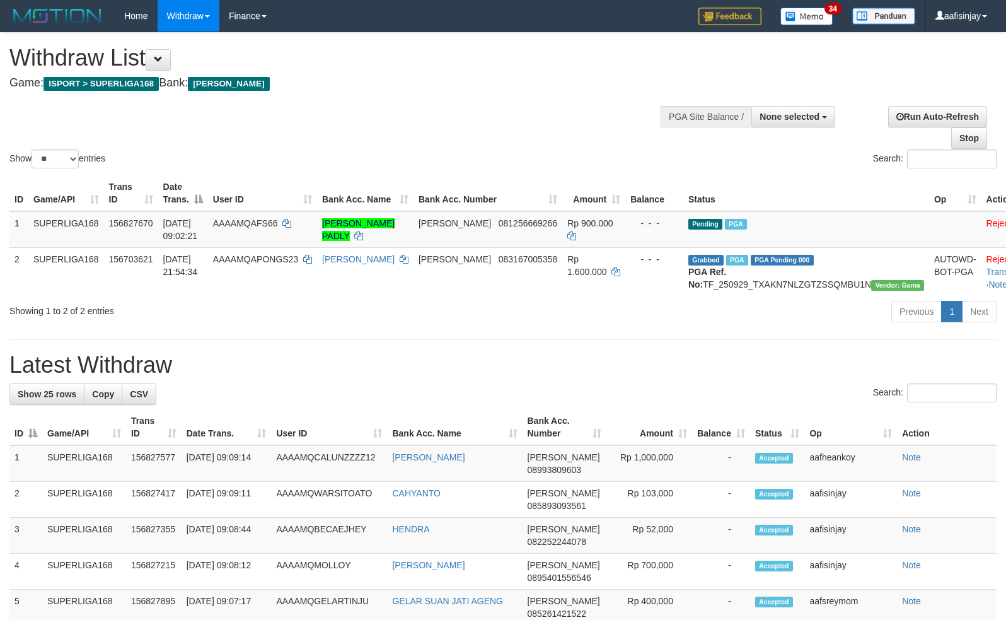 The width and height of the screenshot is (1006, 620). What do you see at coordinates (706, 117) in the screenshot?
I see `div: PGA Site Balance /` at bounding box center [706, 117].